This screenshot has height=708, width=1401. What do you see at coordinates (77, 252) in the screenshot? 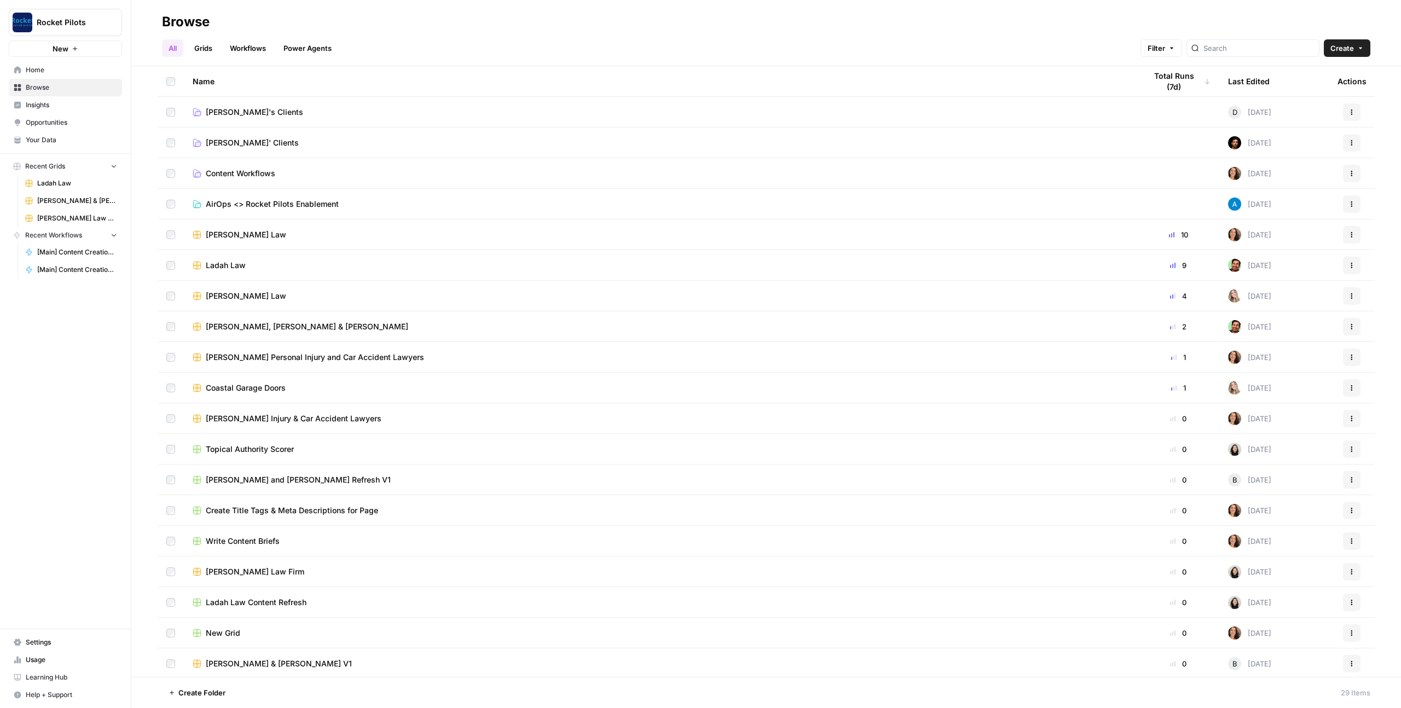
I see `span: [Main] Content Creation Brief` at bounding box center [77, 252].